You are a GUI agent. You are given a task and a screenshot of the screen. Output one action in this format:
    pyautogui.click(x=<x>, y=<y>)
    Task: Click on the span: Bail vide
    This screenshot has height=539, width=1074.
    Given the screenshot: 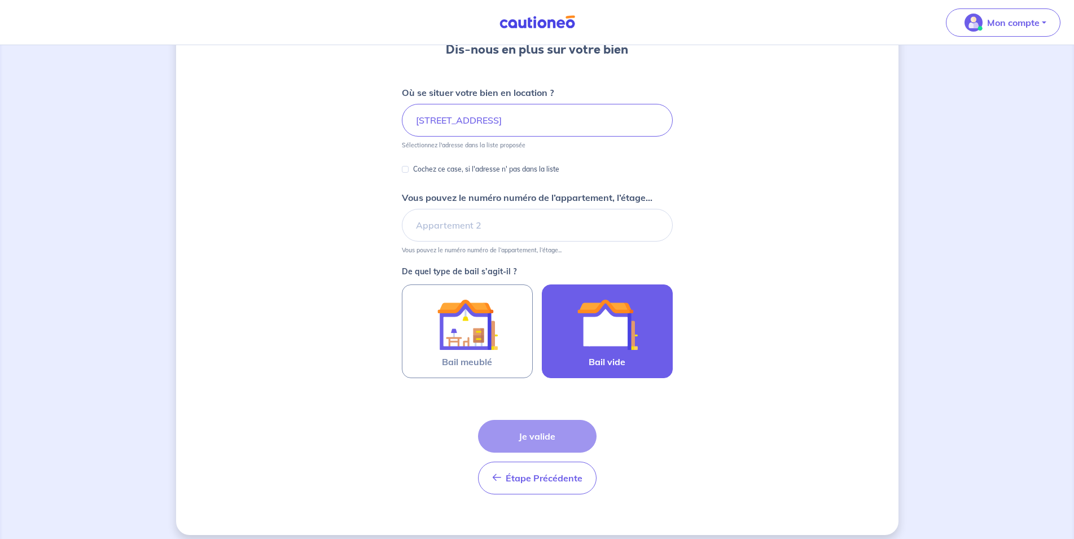 What is the action you would take?
    pyautogui.click(x=607, y=362)
    